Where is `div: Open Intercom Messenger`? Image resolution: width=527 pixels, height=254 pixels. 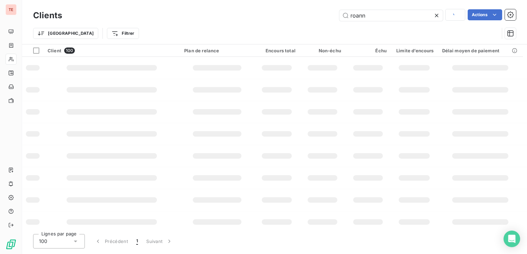 div: Open Intercom Messenger is located at coordinates (511, 239).